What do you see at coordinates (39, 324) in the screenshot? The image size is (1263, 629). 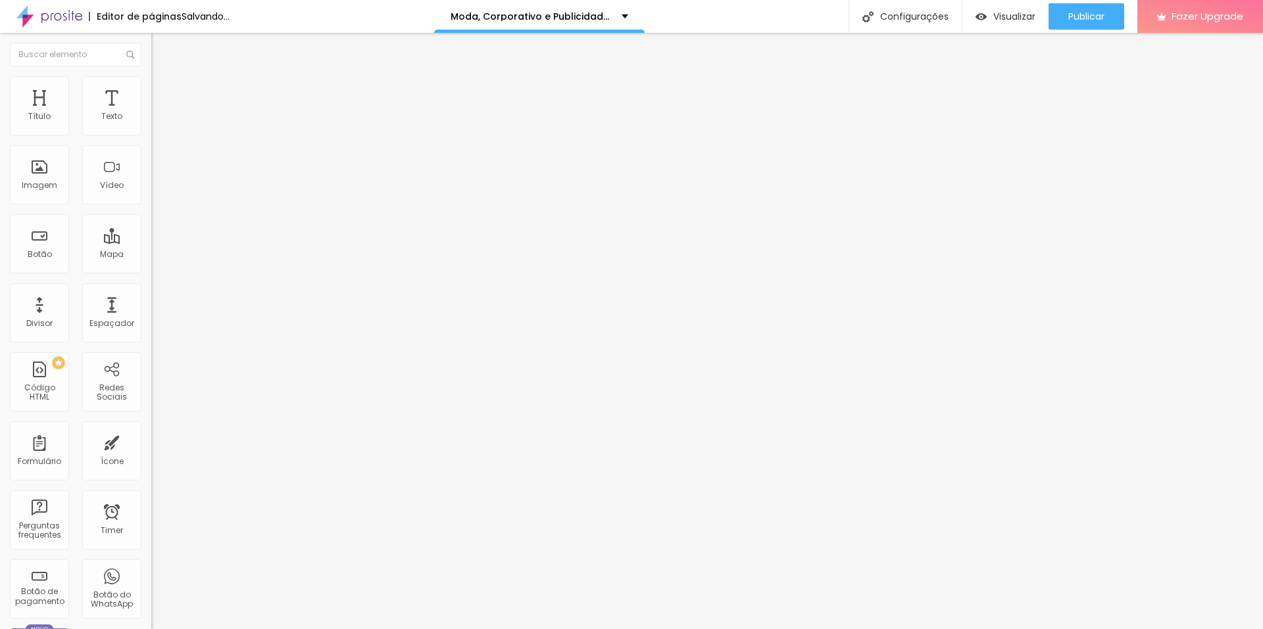 I see `div: Divisor` at bounding box center [39, 324].